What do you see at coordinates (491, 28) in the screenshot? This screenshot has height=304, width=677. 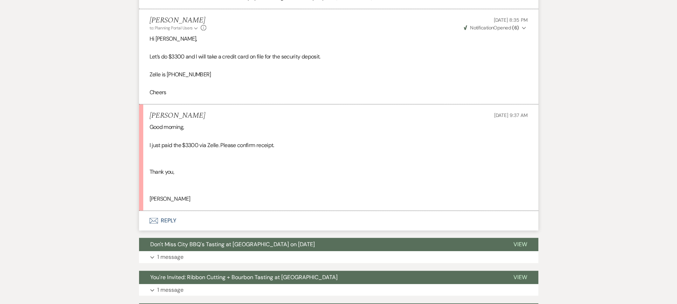 I see `span: Opened` at bounding box center [491, 28].